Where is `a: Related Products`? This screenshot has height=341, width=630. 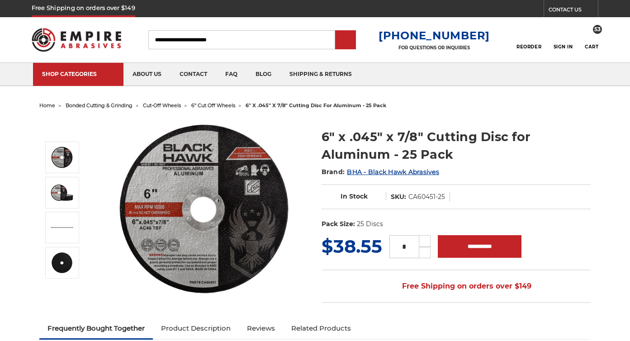 a: Related Products is located at coordinates (321, 329).